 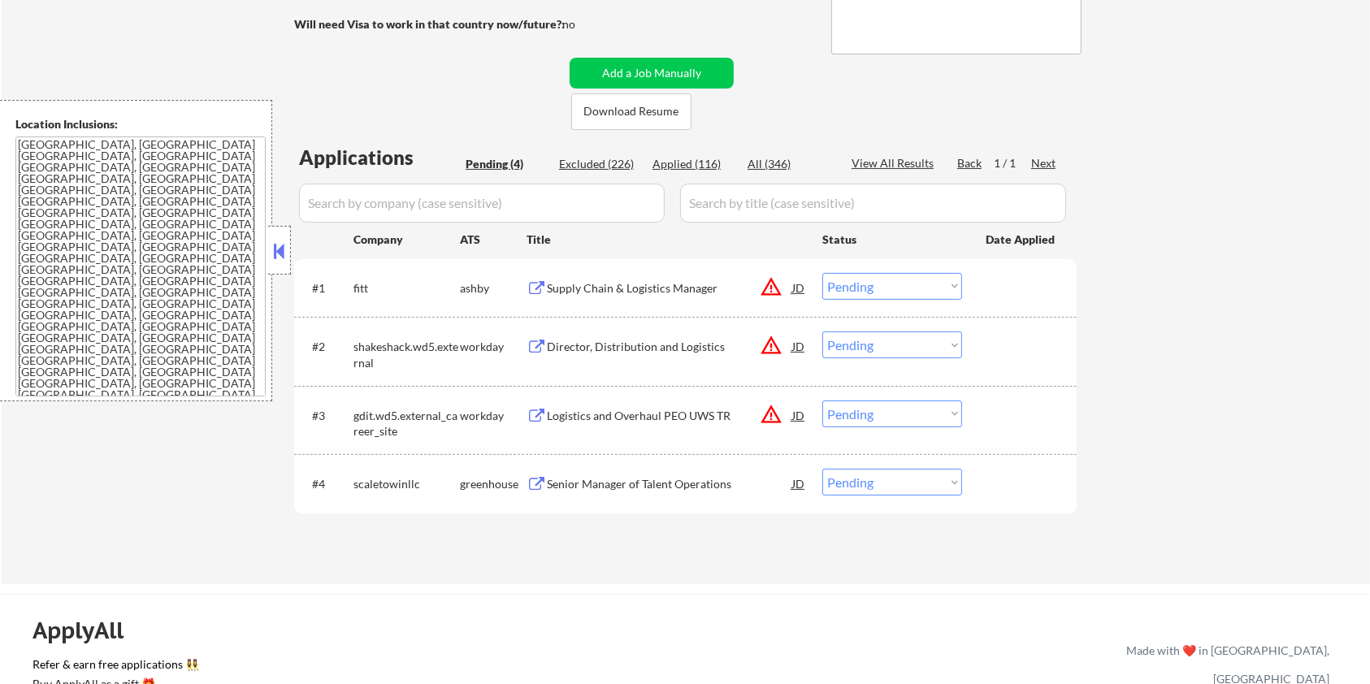 What do you see at coordinates (667, 240) in the screenshot?
I see `div: Title` at bounding box center [667, 240].